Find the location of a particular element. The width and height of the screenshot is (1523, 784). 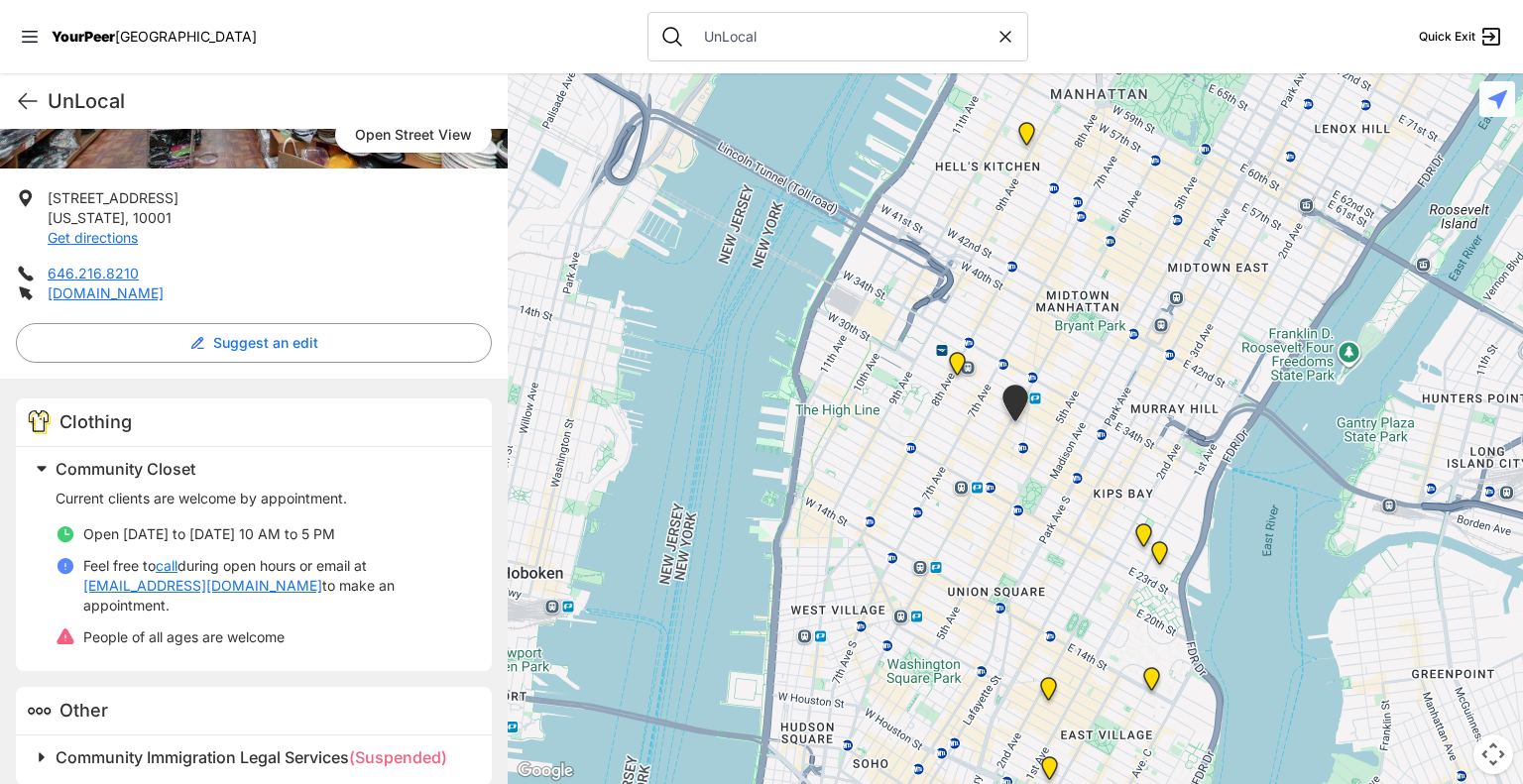

span: YourPeer is located at coordinates (84, 36).